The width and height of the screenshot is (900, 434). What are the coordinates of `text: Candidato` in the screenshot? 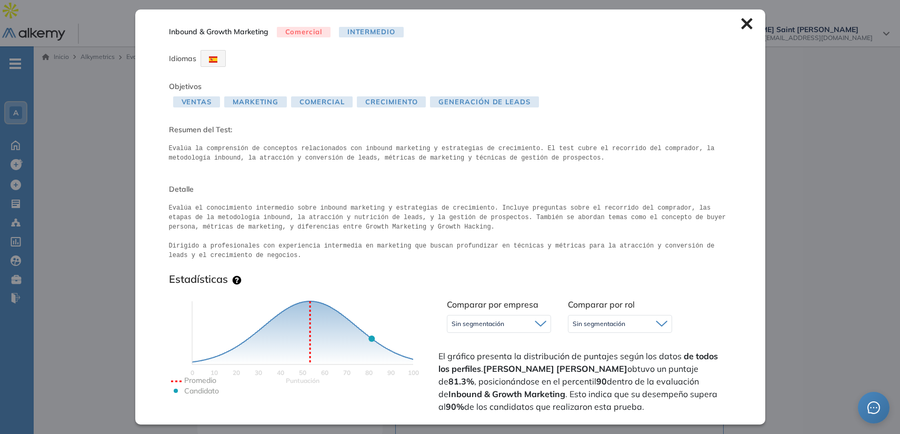 It's located at (202, 391).